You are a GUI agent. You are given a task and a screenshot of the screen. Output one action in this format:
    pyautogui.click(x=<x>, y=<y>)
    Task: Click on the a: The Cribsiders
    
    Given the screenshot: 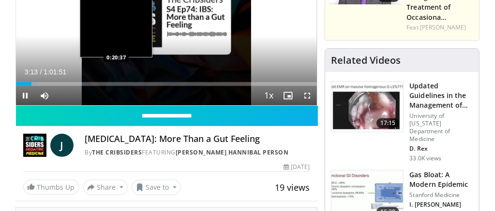 What is the action you would take?
    pyautogui.click(x=117, y=152)
    